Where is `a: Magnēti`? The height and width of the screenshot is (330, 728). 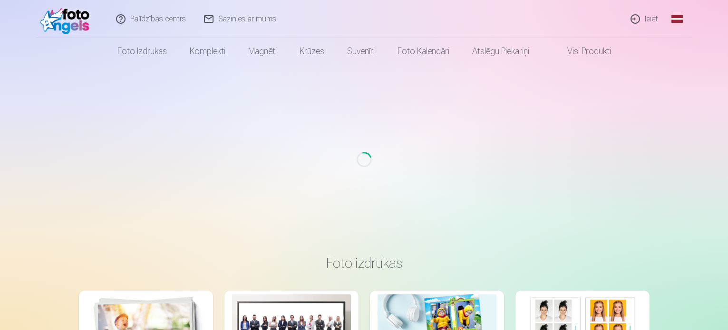
a: Magnēti is located at coordinates (262, 51).